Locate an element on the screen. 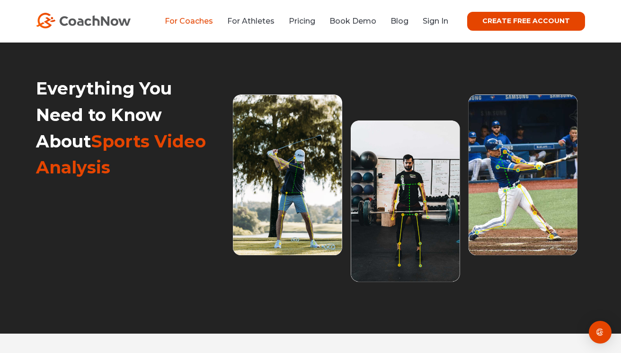 This screenshot has width=621, height=353. span: Sports Video Analysis is located at coordinates (121, 155).